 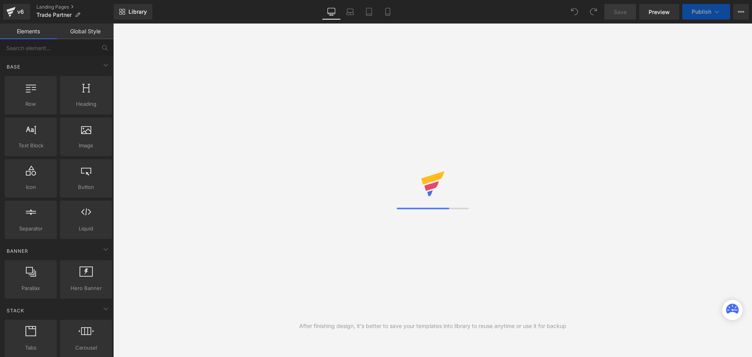 What do you see at coordinates (659, 12) in the screenshot?
I see `a: Preview` at bounding box center [659, 12].